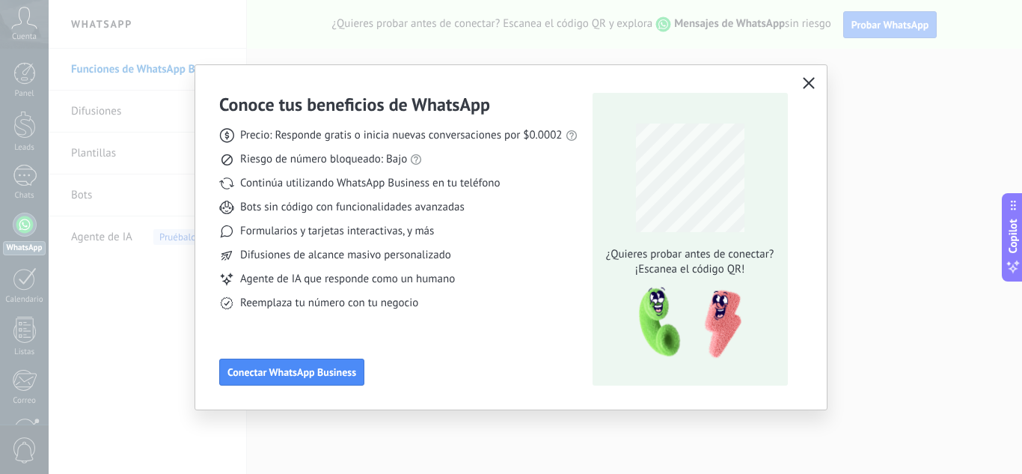 Image resolution: width=1022 pixels, height=474 pixels. Describe the element at coordinates (292, 372) in the screenshot. I see `button: Conectar WhatsApp Business` at that location.